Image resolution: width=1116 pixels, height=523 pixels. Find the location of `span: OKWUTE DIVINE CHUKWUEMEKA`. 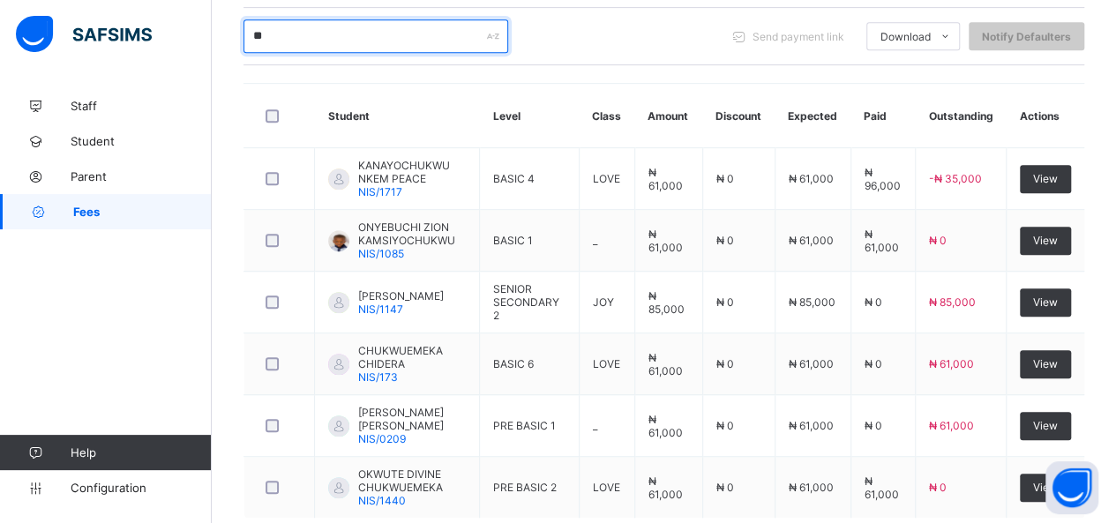

span: OKWUTE DIVINE CHUKWUEMEKA is located at coordinates (412, 481).